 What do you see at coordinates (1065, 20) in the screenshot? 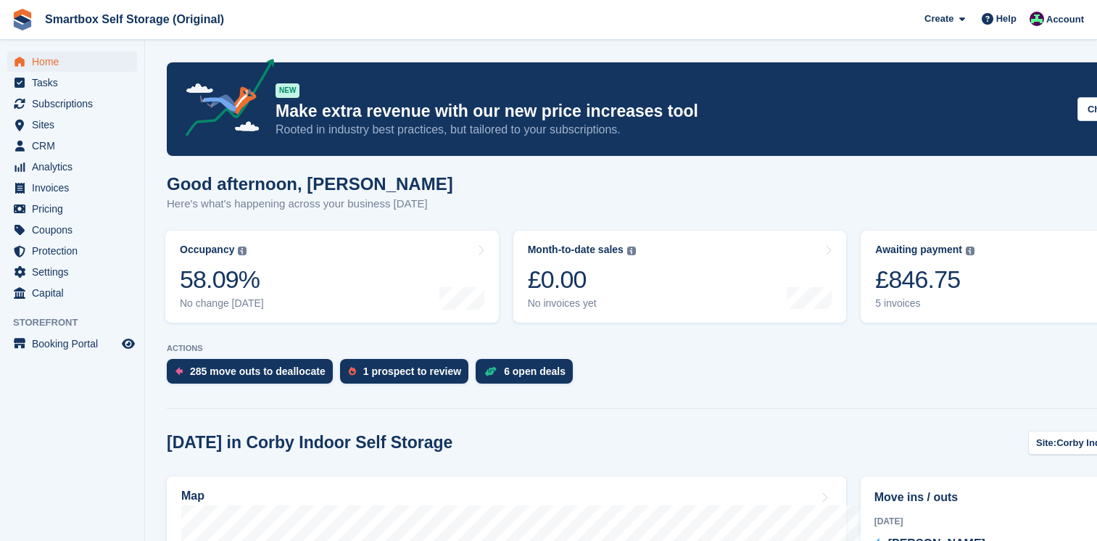
I see `span: Account` at bounding box center [1065, 20].